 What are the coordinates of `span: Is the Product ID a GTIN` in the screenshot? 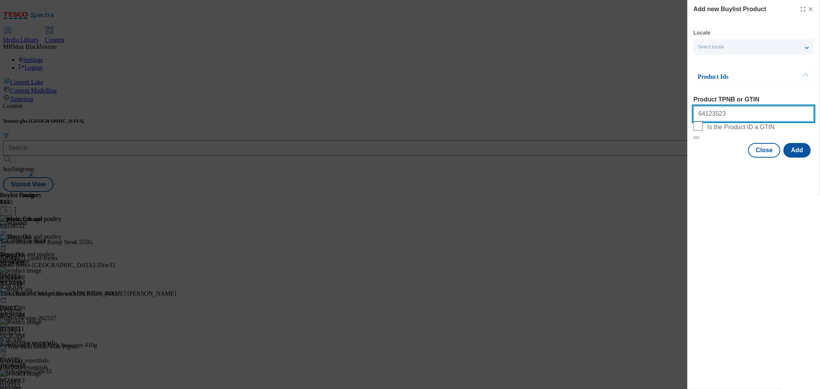 It's located at (741, 127).